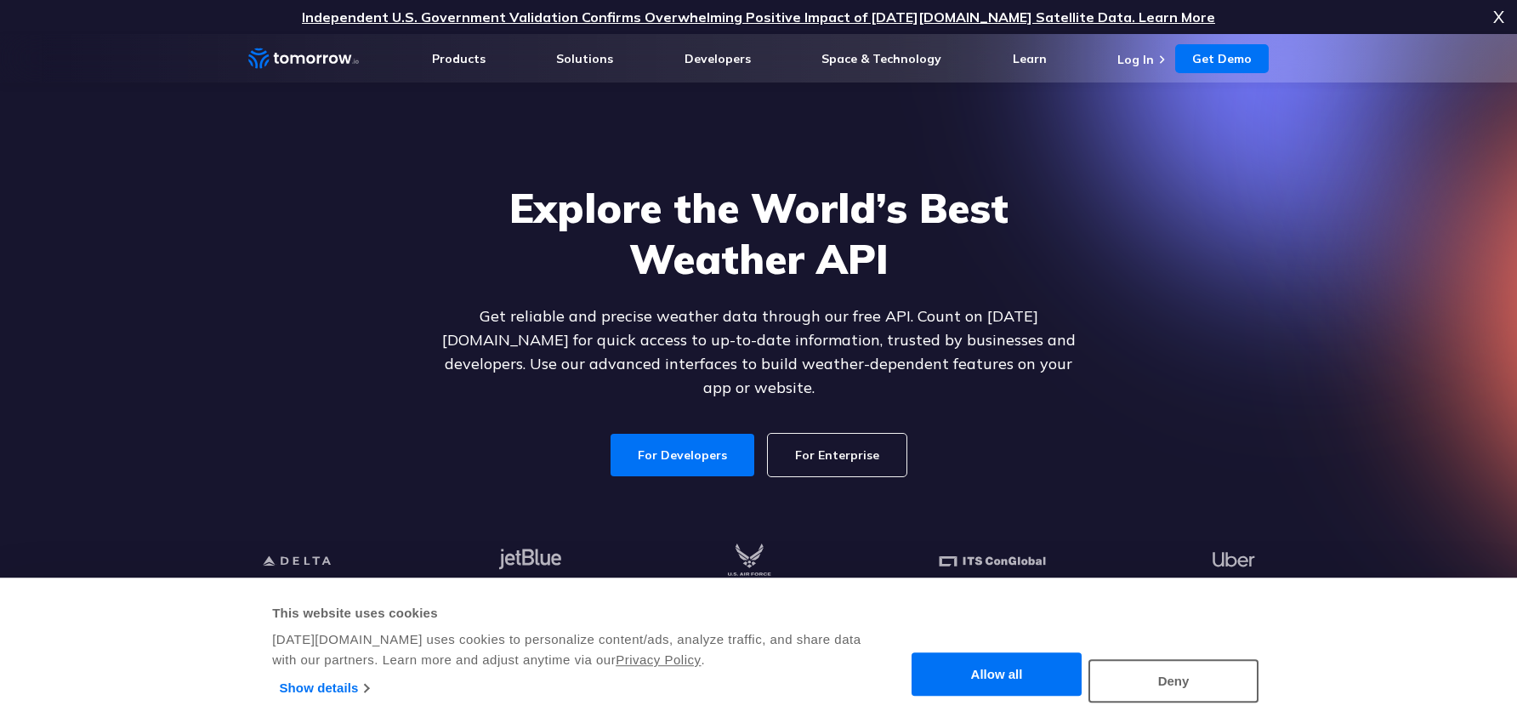  What do you see at coordinates (1030, 59) in the screenshot?
I see `a: Learn` at bounding box center [1030, 59].